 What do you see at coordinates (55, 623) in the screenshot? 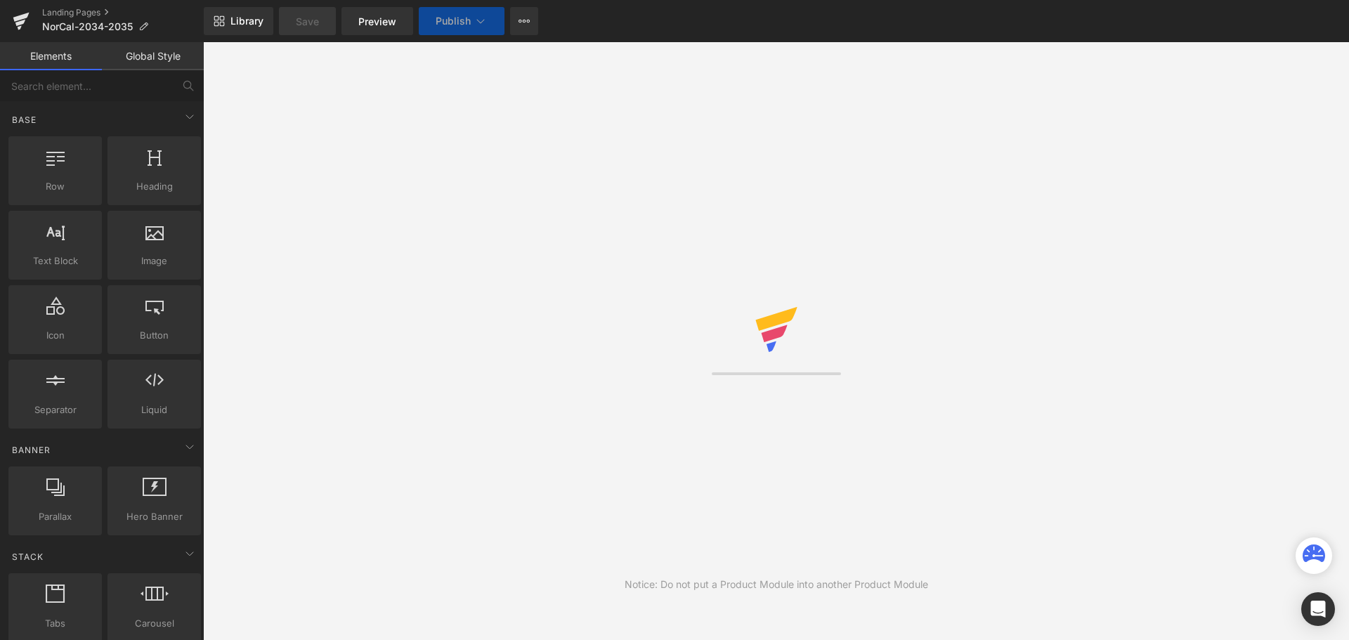
I see `span: Tabs` at bounding box center [55, 623].